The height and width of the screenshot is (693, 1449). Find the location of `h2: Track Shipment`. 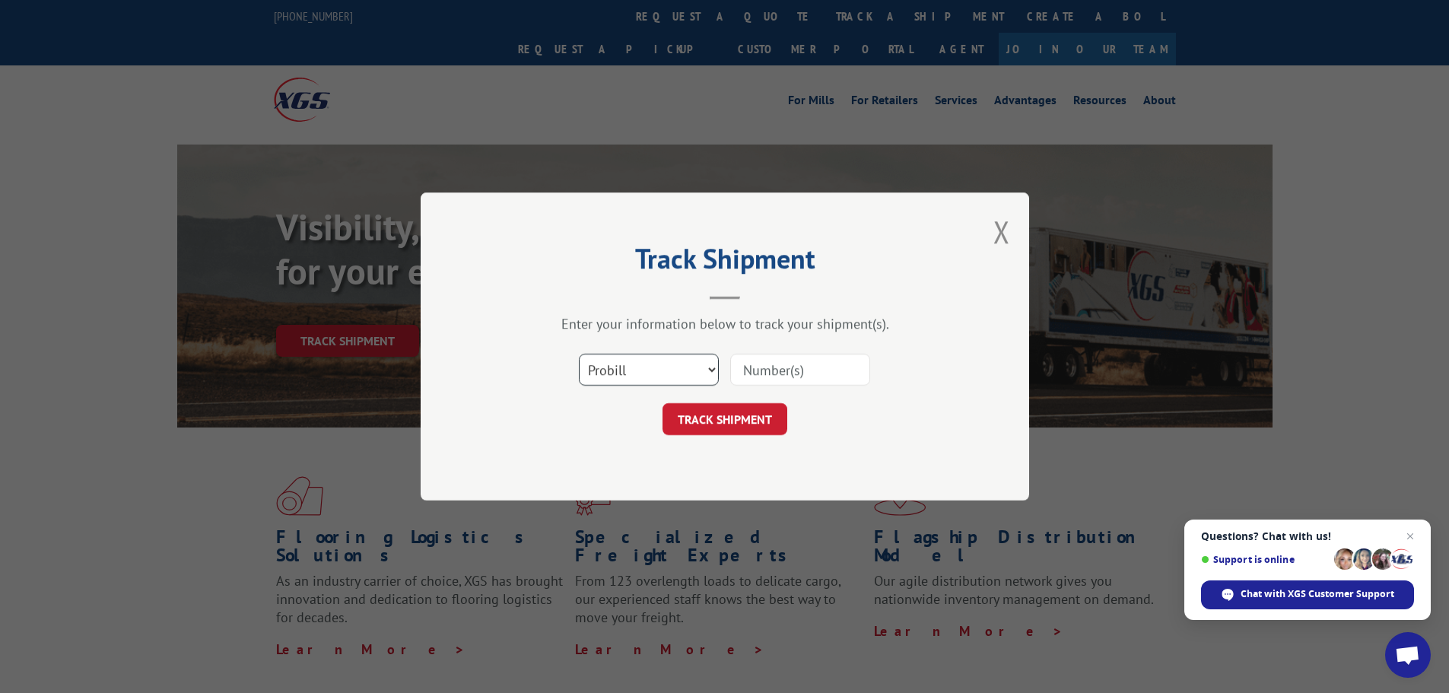

h2: Track Shipment is located at coordinates (725, 262).